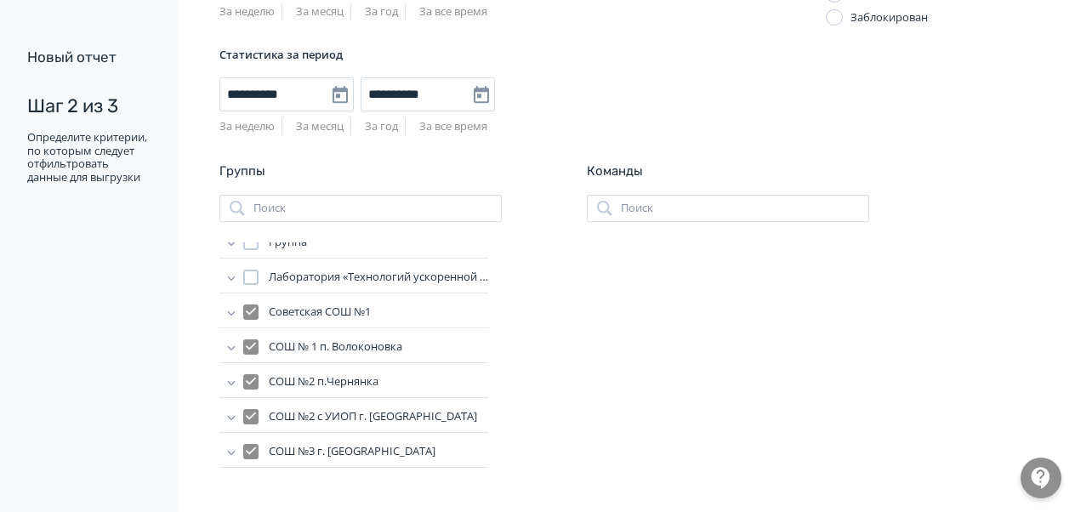 The image size is (1075, 512). I want to click on div: Определите критерии, по которым следует отфильтровать данные для выгрузки, so click(88, 157).